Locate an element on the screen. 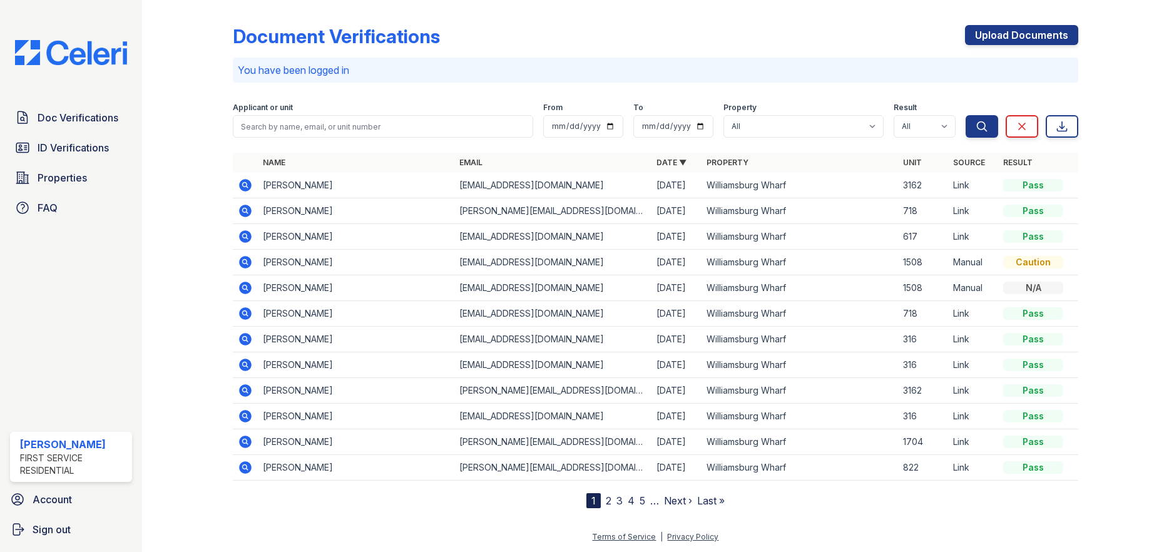 This screenshot has height=552, width=1169. span: Doc Verifications is located at coordinates (78, 118).